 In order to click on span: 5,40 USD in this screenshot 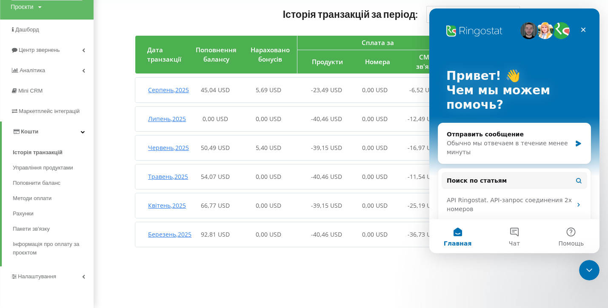, I will do `click(268, 148)`.